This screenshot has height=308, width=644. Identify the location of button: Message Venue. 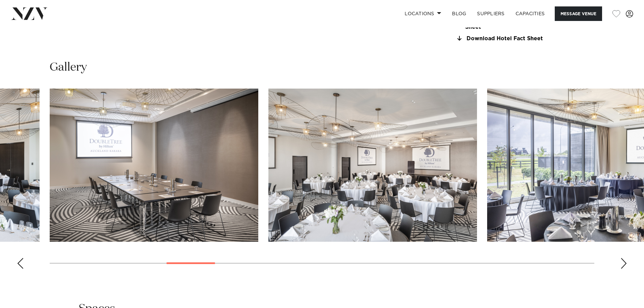
(579, 14).